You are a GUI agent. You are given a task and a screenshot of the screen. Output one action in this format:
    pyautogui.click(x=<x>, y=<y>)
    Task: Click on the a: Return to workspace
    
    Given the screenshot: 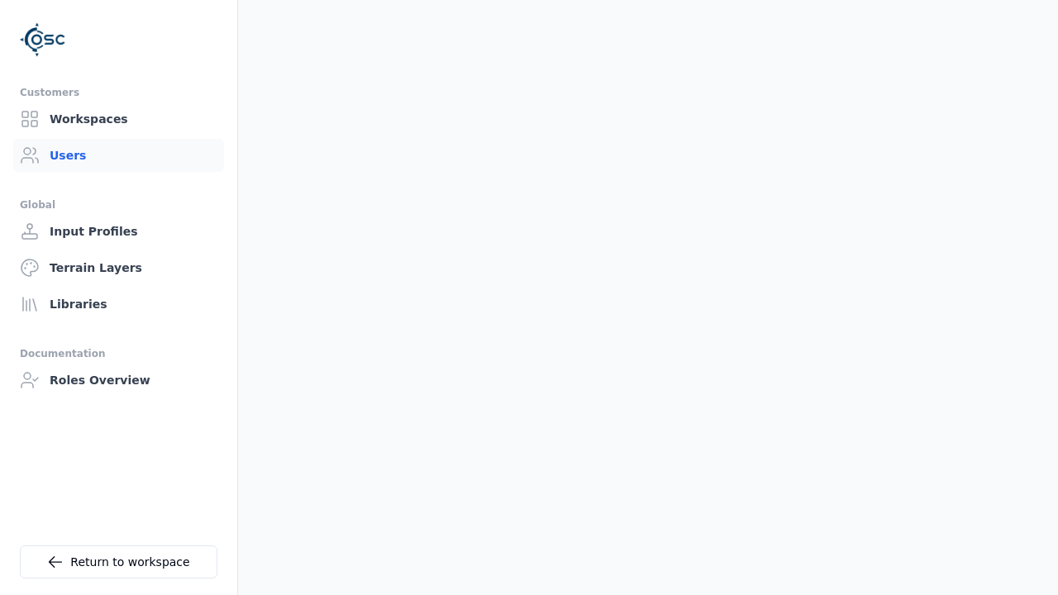 What is the action you would take?
    pyautogui.click(x=118, y=562)
    